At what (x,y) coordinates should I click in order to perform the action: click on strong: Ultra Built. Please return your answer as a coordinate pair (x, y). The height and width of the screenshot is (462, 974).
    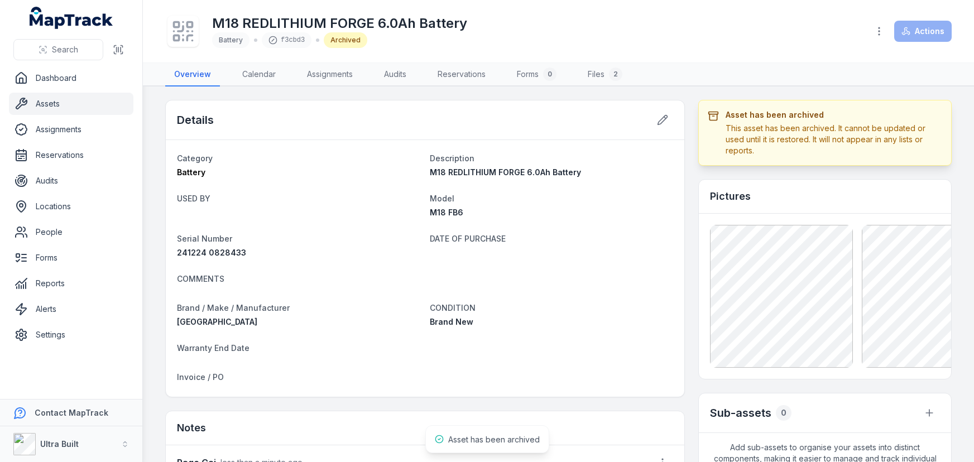
    Looking at the image, I should click on (59, 444).